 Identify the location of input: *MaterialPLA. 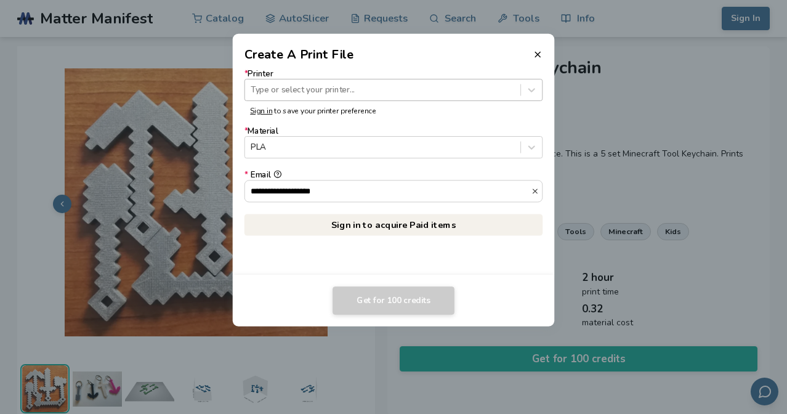
(252, 147).